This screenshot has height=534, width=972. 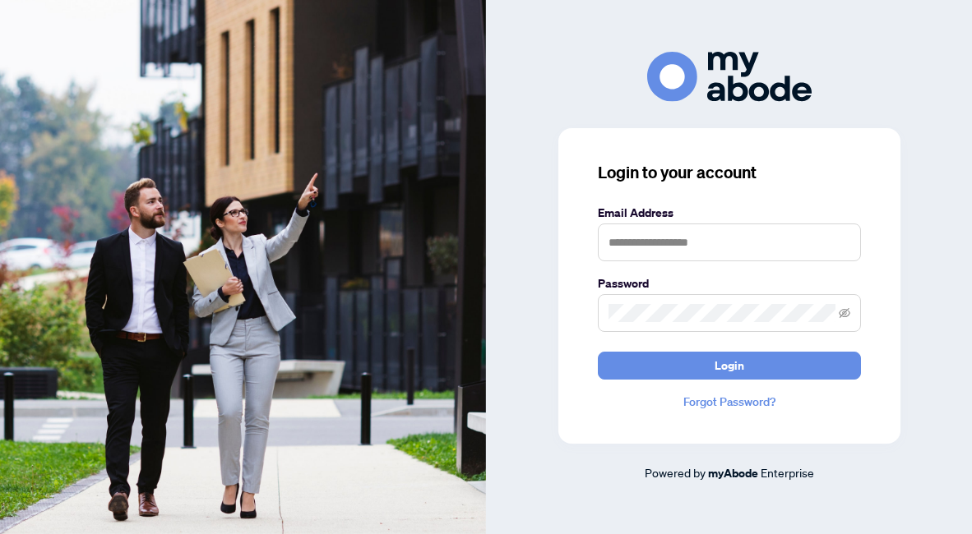 What do you see at coordinates (729, 284) in the screenshot?
I see `label: Password` at bounding box center [729, 284].